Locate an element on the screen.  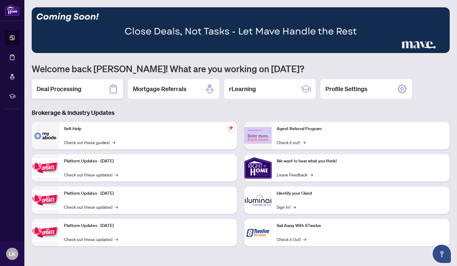
p: Agent Referral Program is located at coordinates (360, 129).